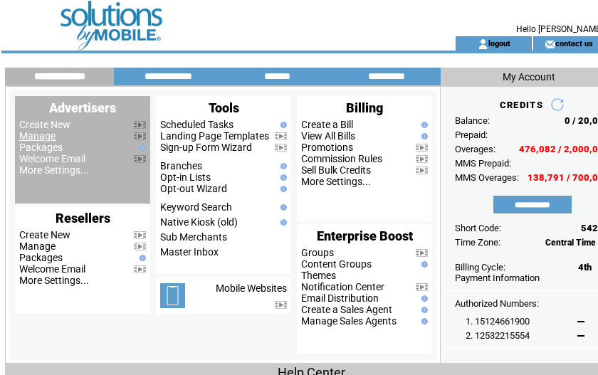 The width and height of the screenshot is (598, 375). What do you see at coordinates (214, 136) in the screenshot?
I see `a: Landing Page Templates` at bounding box center [214, 136].